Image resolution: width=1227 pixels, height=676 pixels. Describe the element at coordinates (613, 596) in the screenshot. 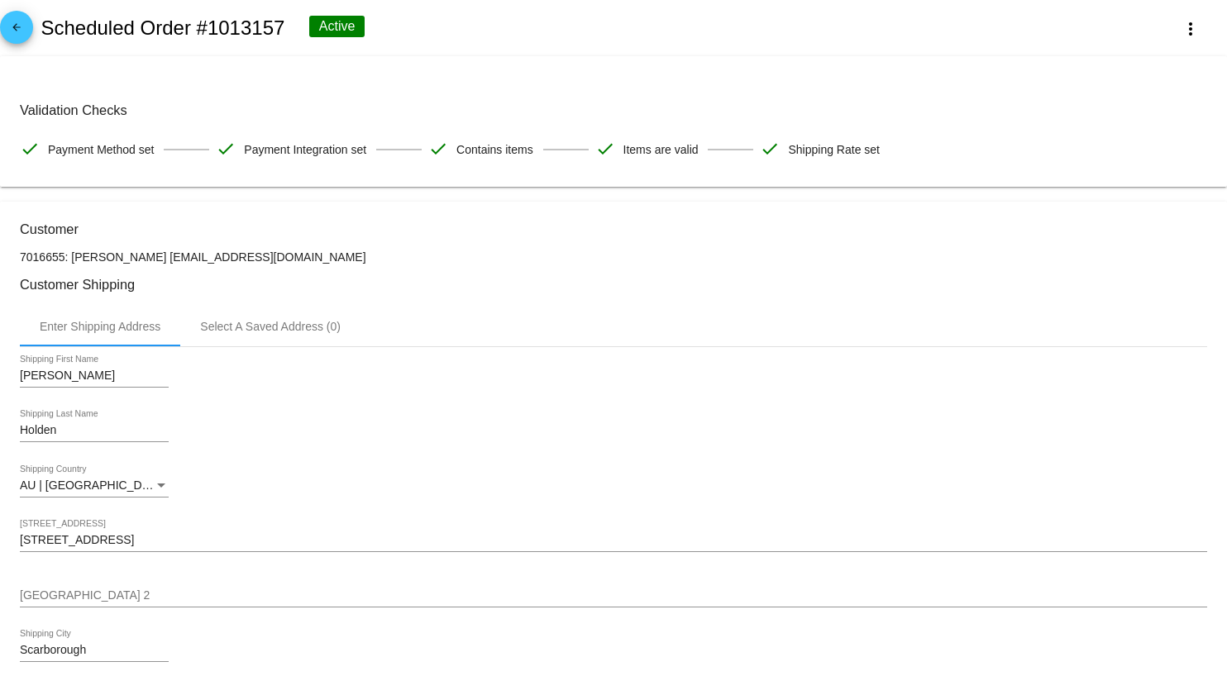

I see `input: Shipping Street 2` at that location.